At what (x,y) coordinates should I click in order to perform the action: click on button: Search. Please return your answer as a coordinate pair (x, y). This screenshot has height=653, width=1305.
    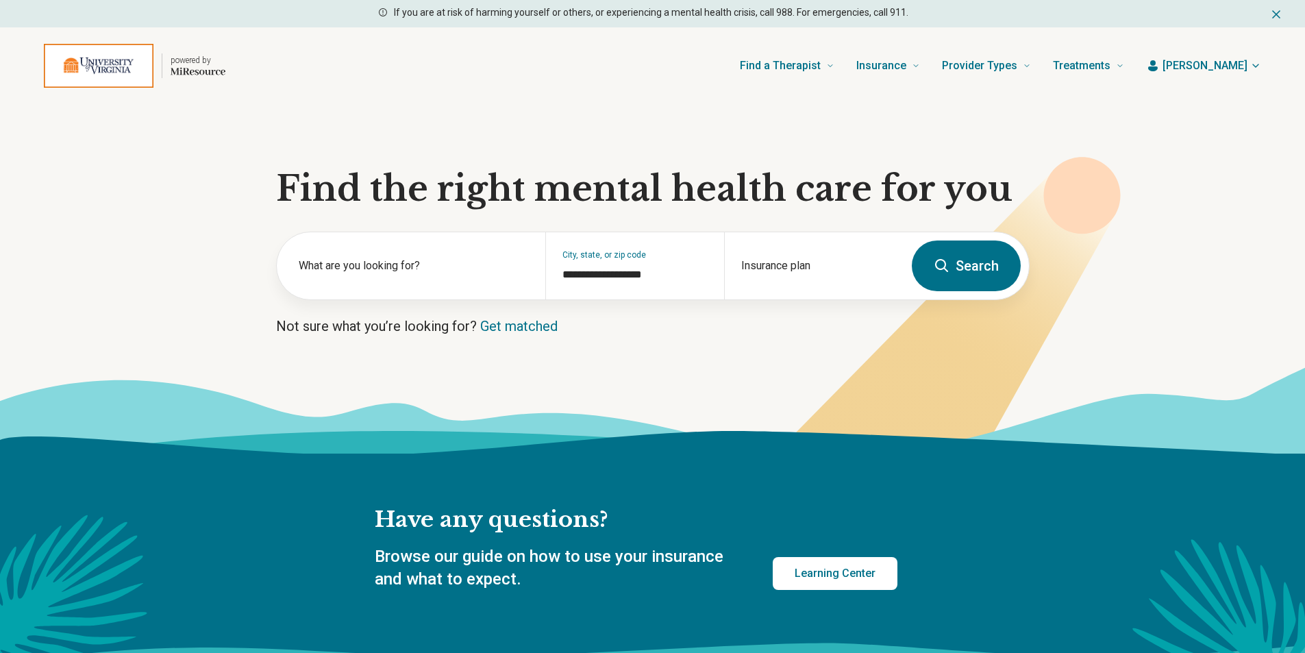
    Looking at the image, I should click on (966, 266).